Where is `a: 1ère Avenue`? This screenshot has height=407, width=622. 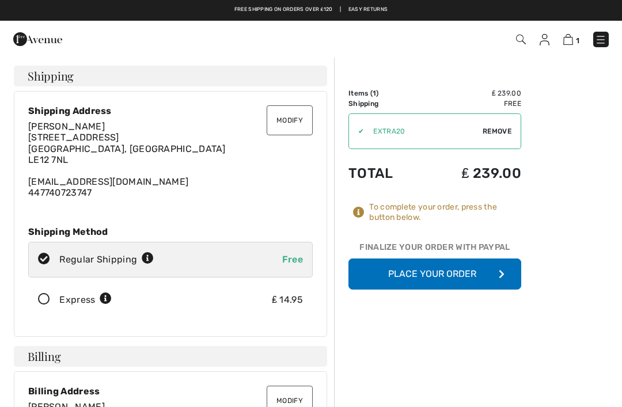 a: 1ère Avenue is located at coordinates (37, 38).